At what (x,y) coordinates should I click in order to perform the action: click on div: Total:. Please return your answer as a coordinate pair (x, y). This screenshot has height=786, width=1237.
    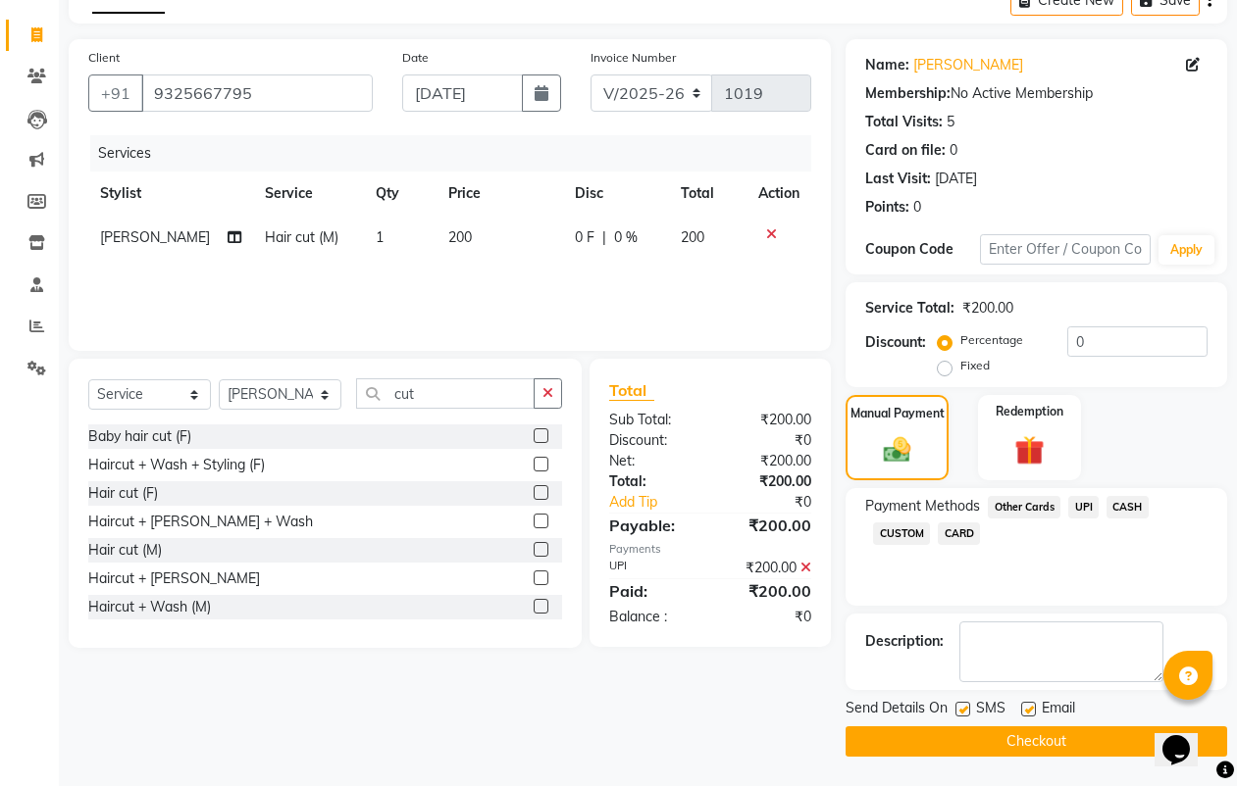
    Looking at the image, I should click on (652, 481).